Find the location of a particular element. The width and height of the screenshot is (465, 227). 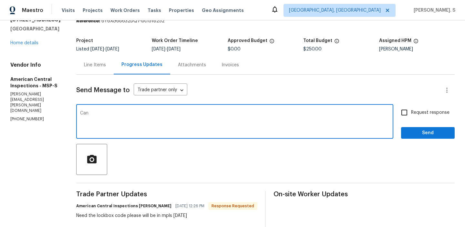

span: $250.00 is located at coordinates (312, 49).